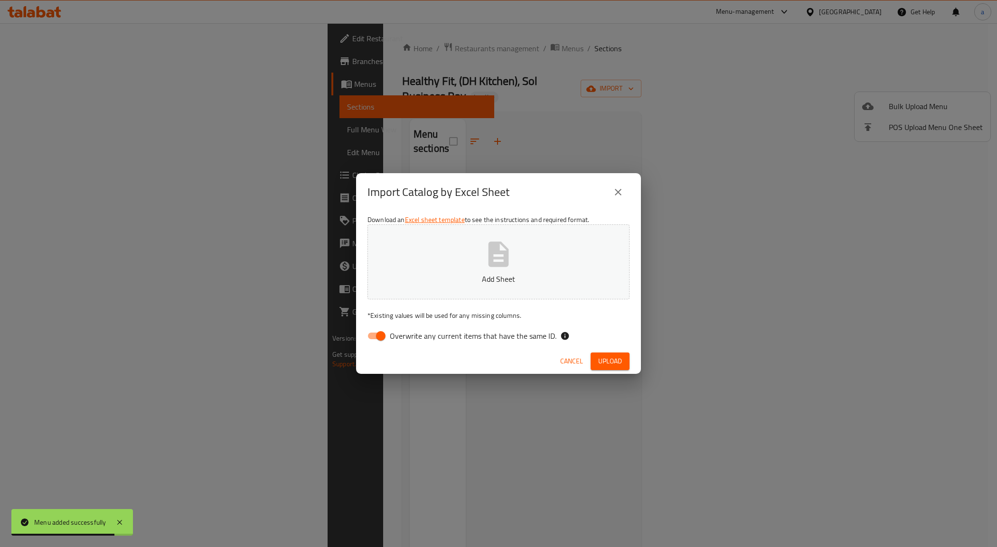 The image size is (997, 547). I want to click on button: Cancel, so click(572, 361).